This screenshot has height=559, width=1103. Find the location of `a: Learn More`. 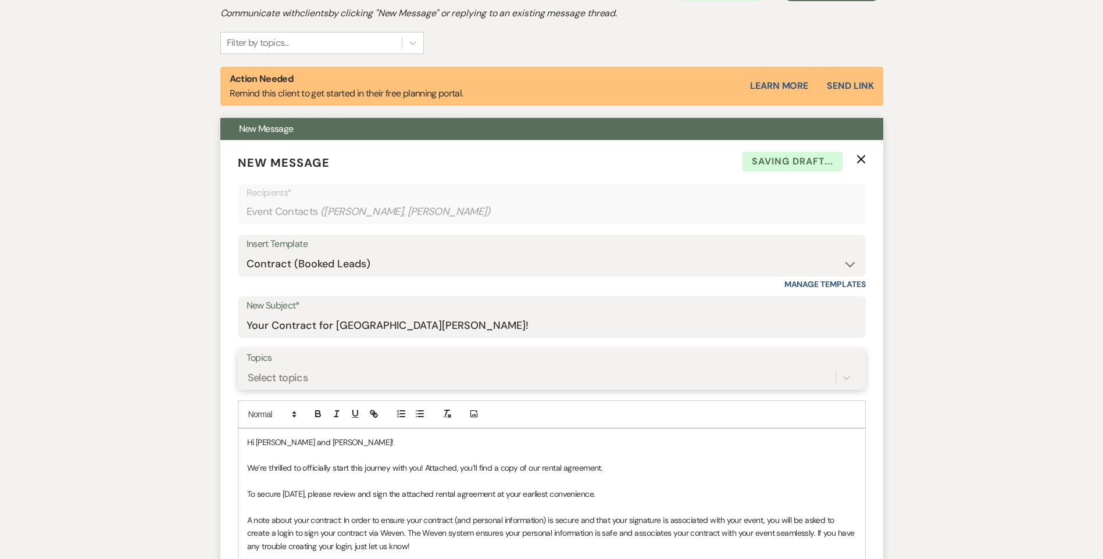

a: Learn More is located at coordinates (779, 86).